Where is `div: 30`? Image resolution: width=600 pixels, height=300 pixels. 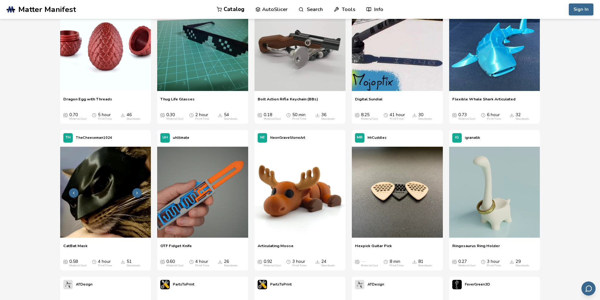
div: 30 is located at coordinates (425, 116).